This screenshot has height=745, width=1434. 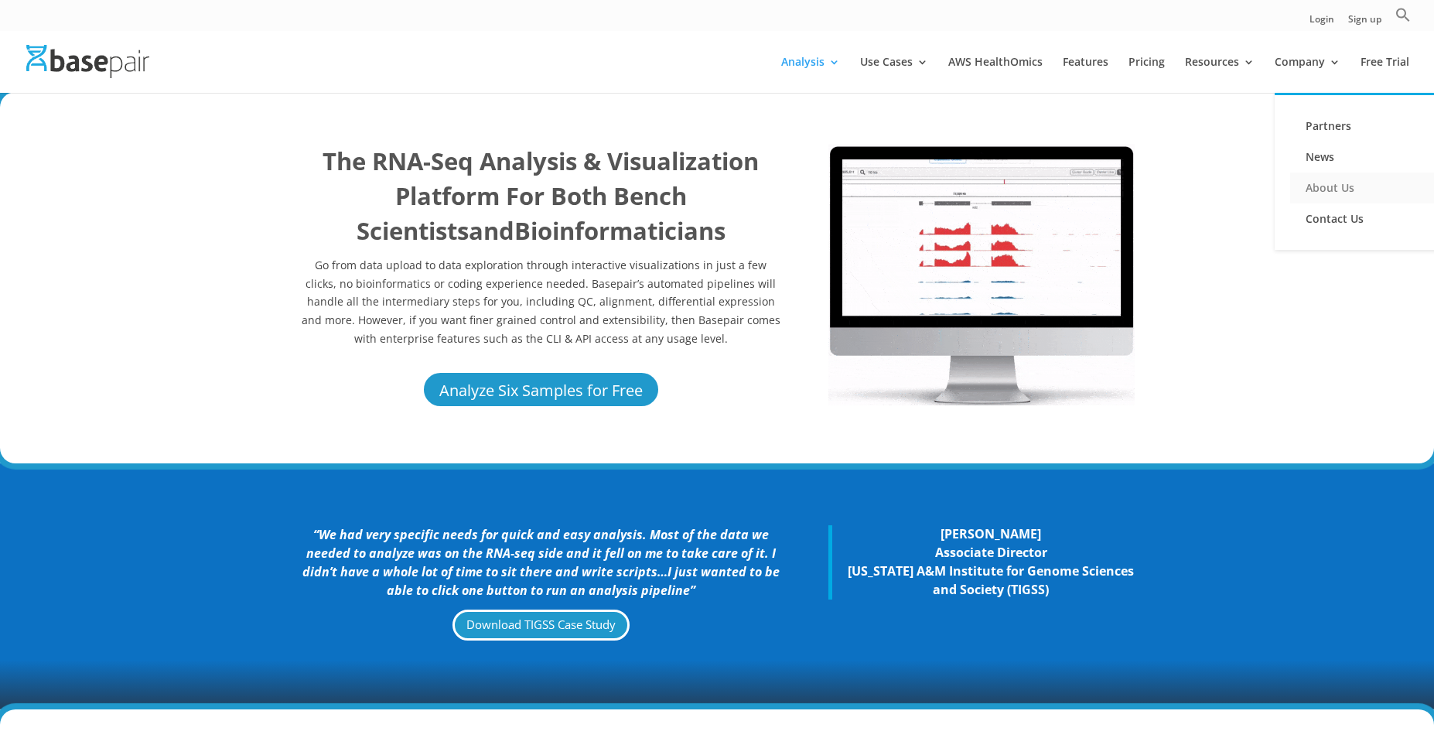 What do you see at coordinates (1307, 74) in the screenshot?
I see `a: Company` at bounding box center [1307, 74].